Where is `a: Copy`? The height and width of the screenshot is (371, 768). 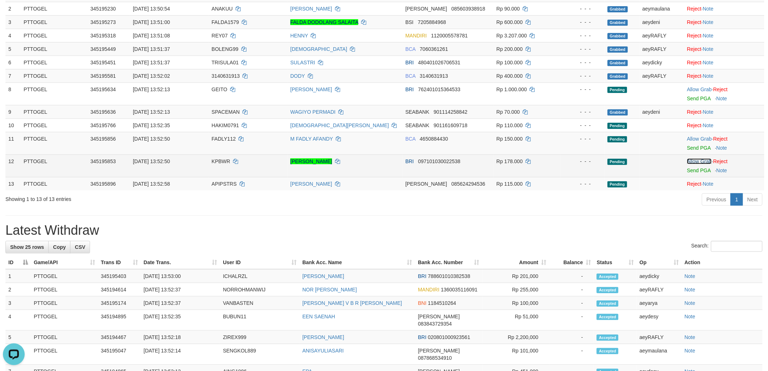 a: Copy is located at coordinates (59, 247).